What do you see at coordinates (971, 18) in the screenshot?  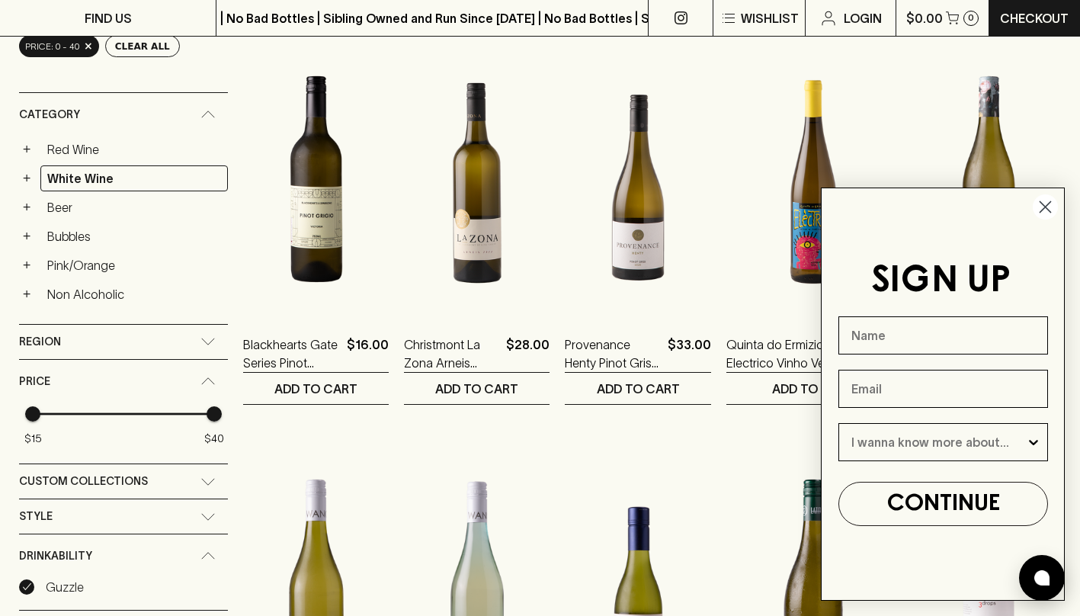 I see `p: 0` at bounding box center [971, 18].